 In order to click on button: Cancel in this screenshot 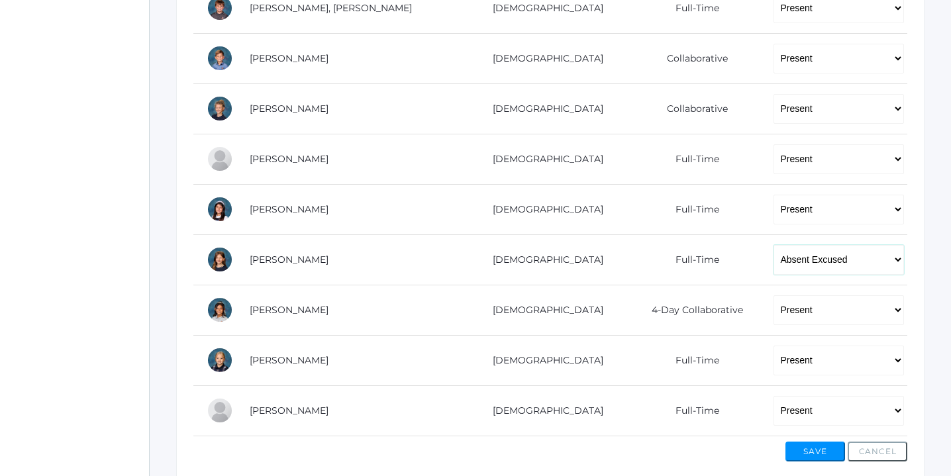, I will do `click(878, 452)`.